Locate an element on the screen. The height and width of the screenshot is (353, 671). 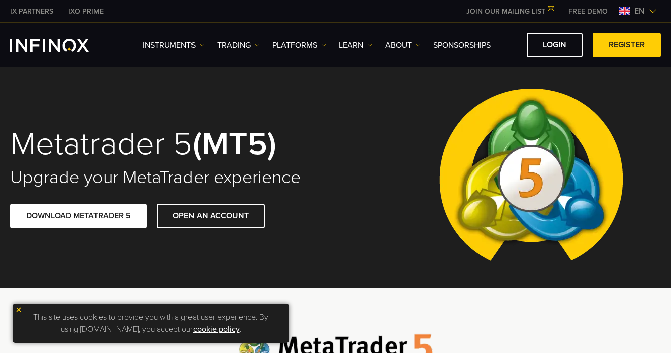
a: INFINOX Logo is located at coordinates (61, 45).